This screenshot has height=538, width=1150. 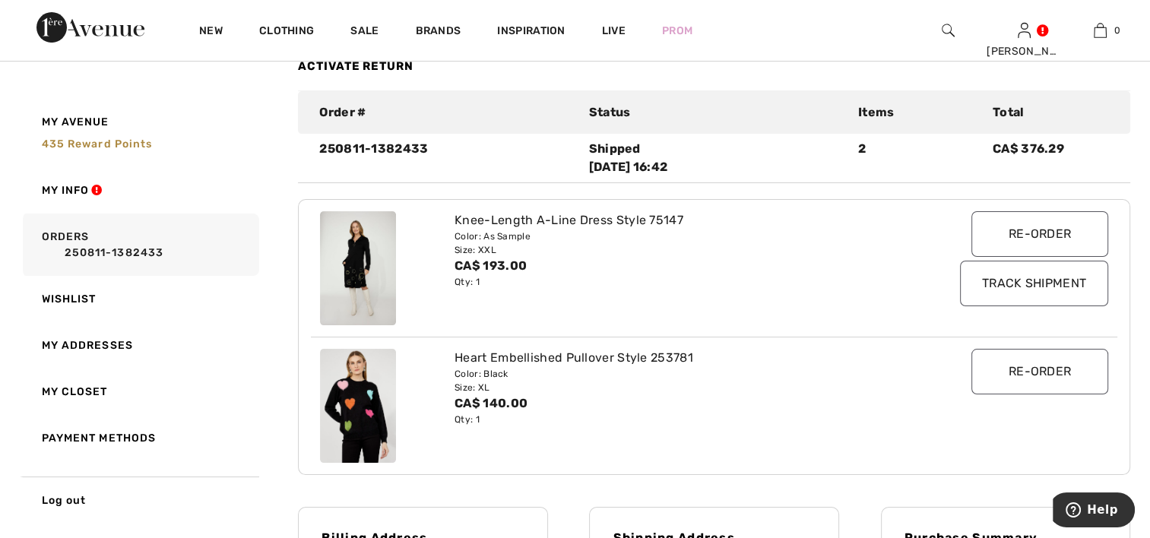 I want to click on a: Wishlist, so click(x=139, y=299).